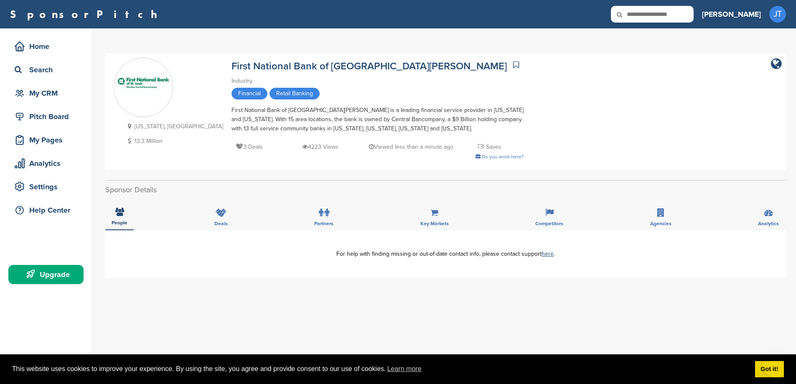  Describe the element at coordinates (778, 14) in the screenshot. I see `span: JT` at that location.